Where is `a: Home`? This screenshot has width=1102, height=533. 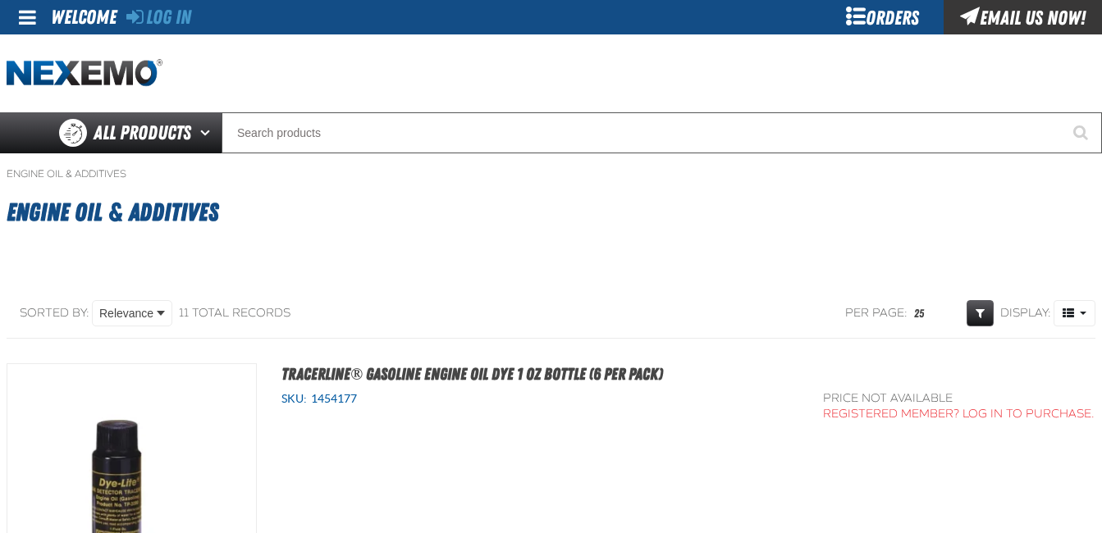 a: Home is located at coordinates (84, 73).